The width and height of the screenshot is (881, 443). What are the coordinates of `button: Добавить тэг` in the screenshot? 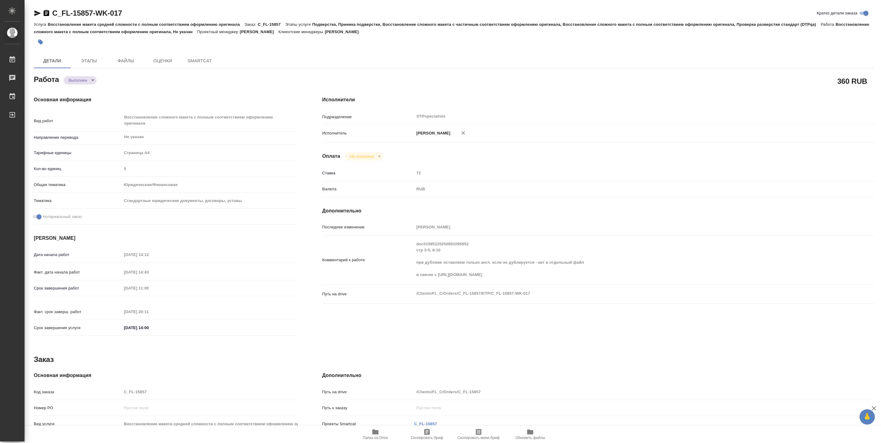 It's located at (41, 42).